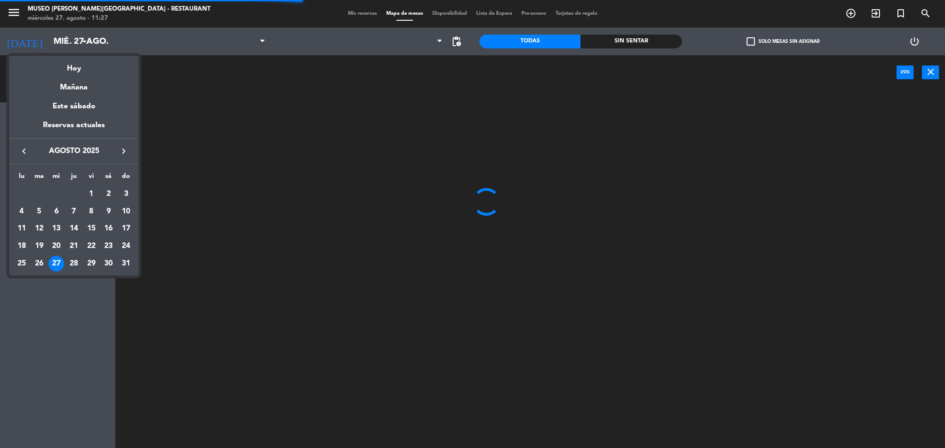 The image size is (945, 448). I want to click on td: 11 de agosto de 2025, so click(22, 229).